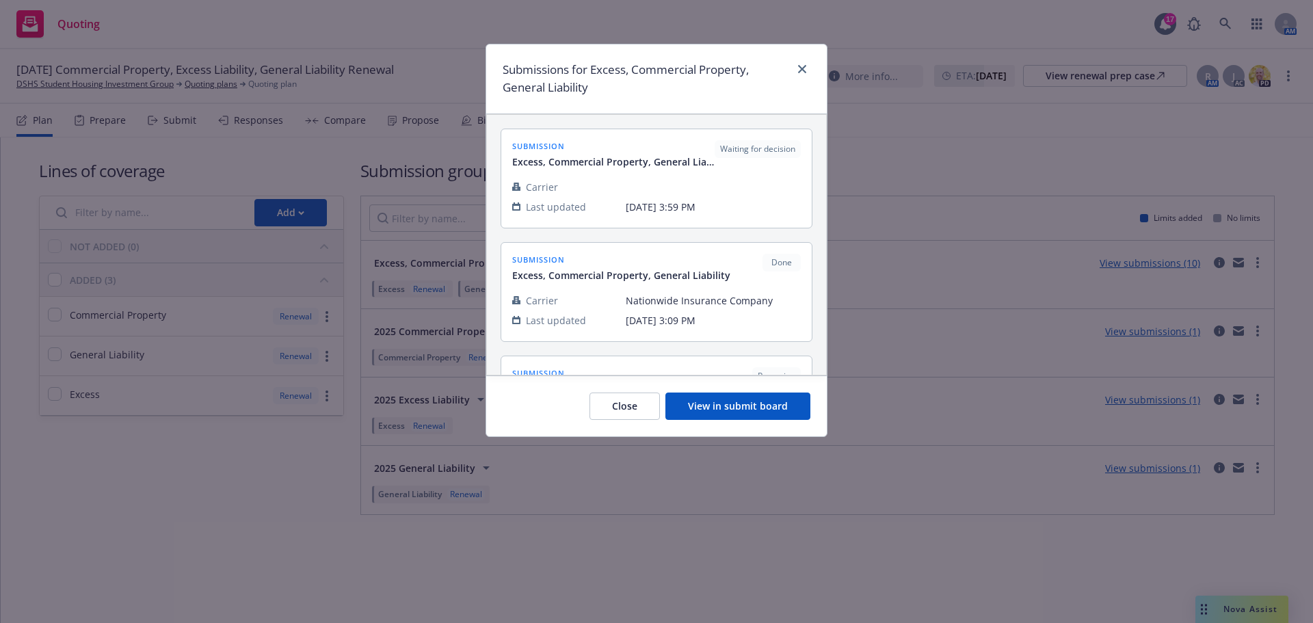 Image resolution: width=1313 pixels, height=623 pixels. I want to click on button: View in submit board, so click(738, 406).